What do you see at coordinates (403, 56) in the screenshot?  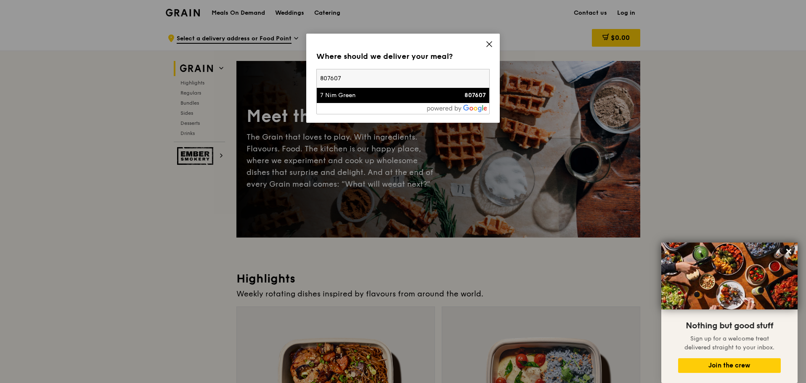 I see `div: Where should we deliver your meal?` at bounding box center [403, 56].